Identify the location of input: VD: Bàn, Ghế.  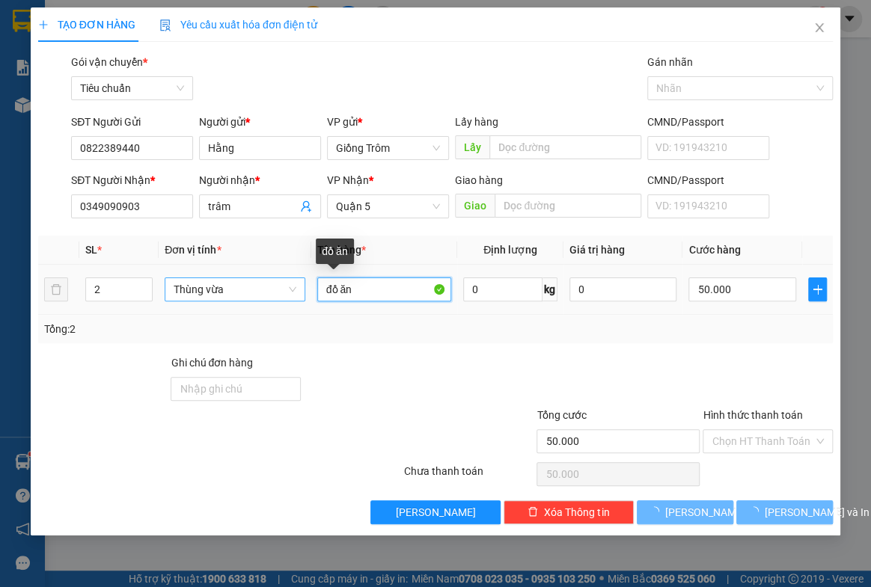
(384, 289).